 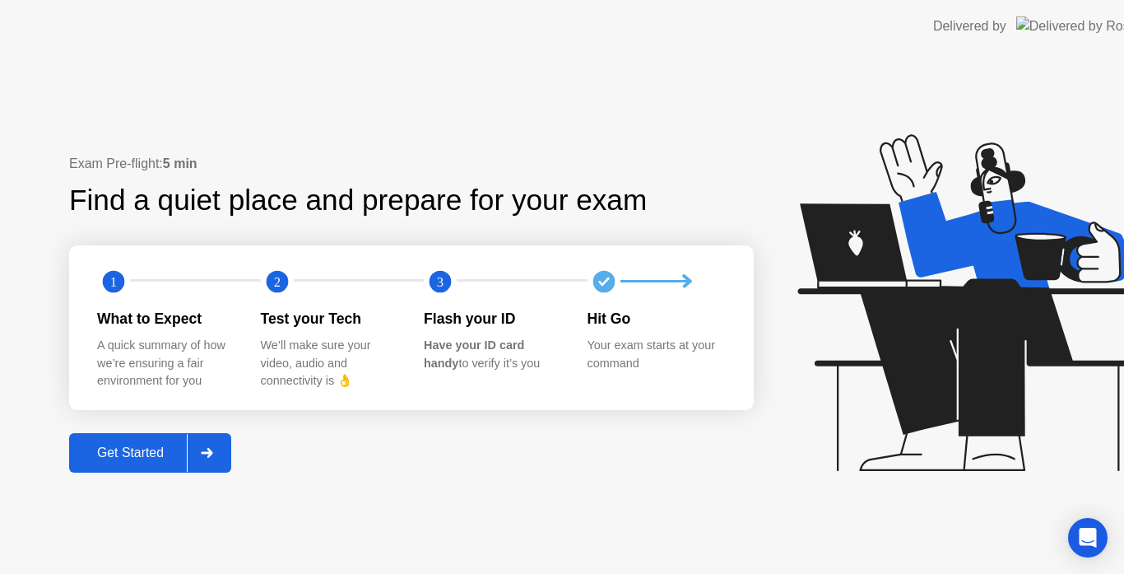 What do you see at coordinates (656, 354) in the screenshot?
I see `div: Your exam starts at your command` at bounding box center [656, 354].